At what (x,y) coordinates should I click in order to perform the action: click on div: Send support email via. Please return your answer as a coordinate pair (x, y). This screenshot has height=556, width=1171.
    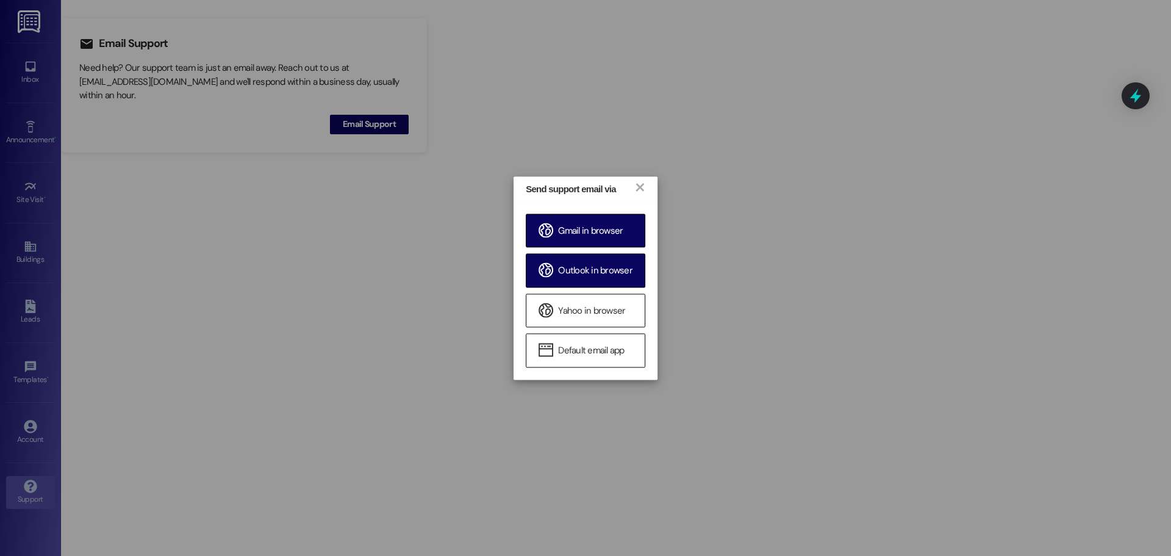
    Looking at the image, I should click on (573, 188).